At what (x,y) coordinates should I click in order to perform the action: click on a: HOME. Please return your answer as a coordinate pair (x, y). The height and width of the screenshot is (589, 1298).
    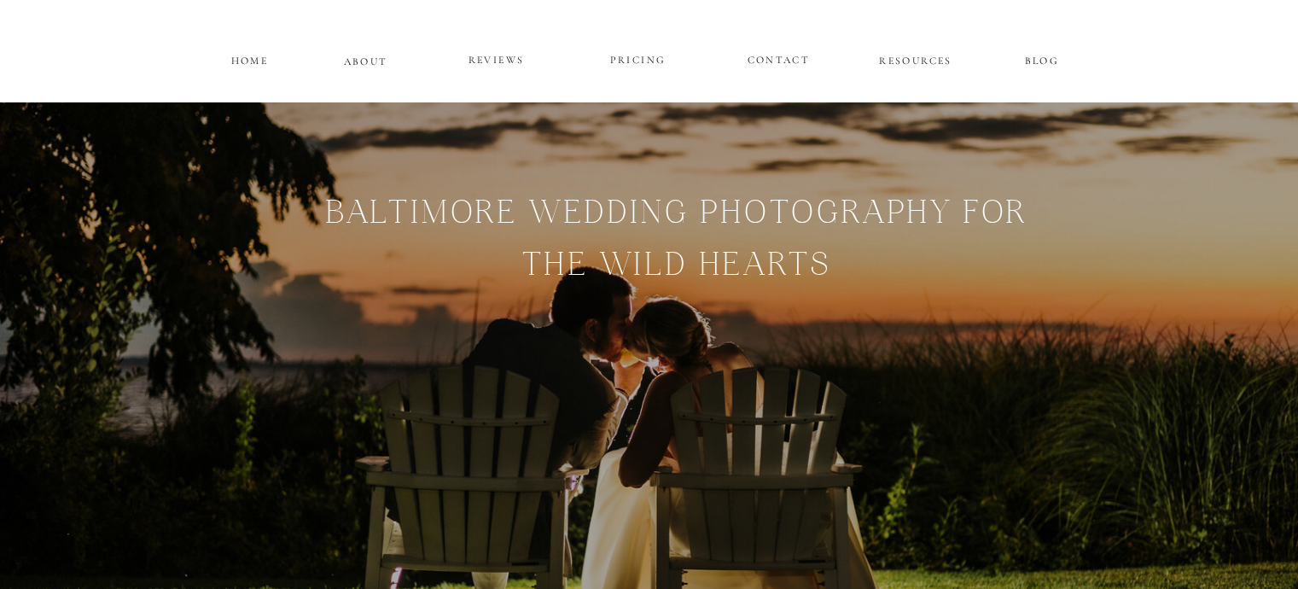
    Looking at the image, I should click on (250, 58).